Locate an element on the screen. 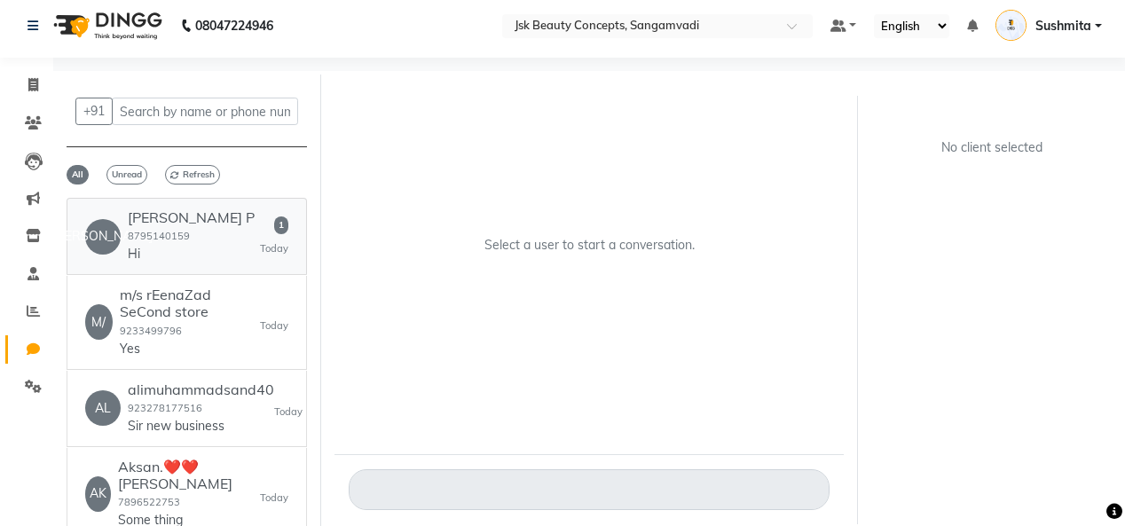 The width and height of the screenshot is (1125, 526). div: M/ is located at coordinates (99, 322).